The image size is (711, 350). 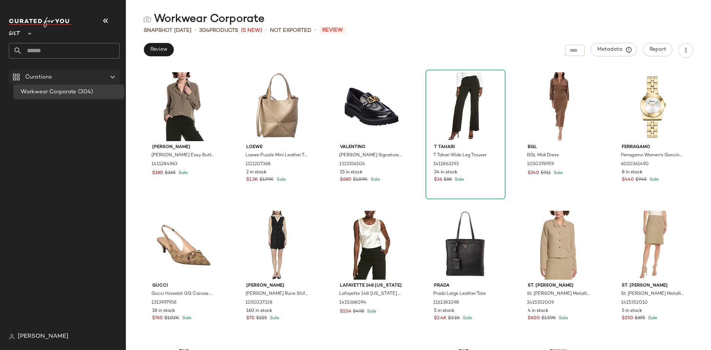 I want to click on span: 1050237328, so click(x=259, y=303).